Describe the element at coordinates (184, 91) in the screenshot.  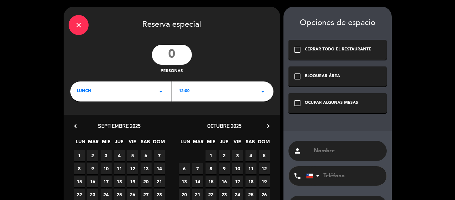
I see `span: 12:00` at that location.